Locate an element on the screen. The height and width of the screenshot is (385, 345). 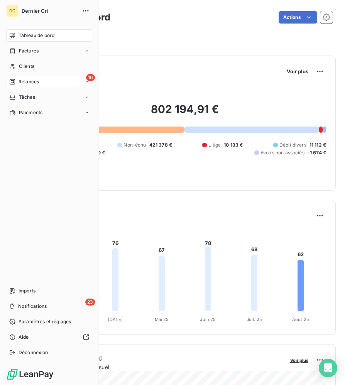
a: 16Relances is located at coordinates (49, 82).